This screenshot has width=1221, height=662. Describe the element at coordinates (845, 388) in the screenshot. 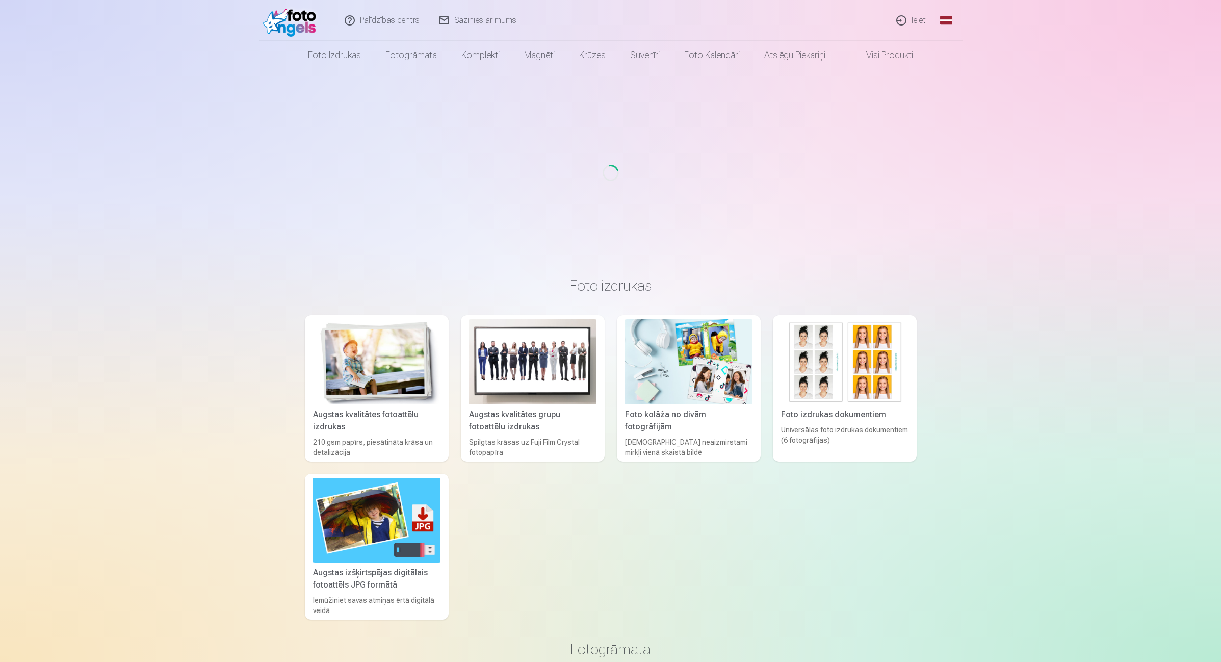

I see `a: Foto izdrukas dokumentiemFoto izdrukas dokumentiemUniversālas foto izdrukas dokumentiem (6 fotogr...` at that location.